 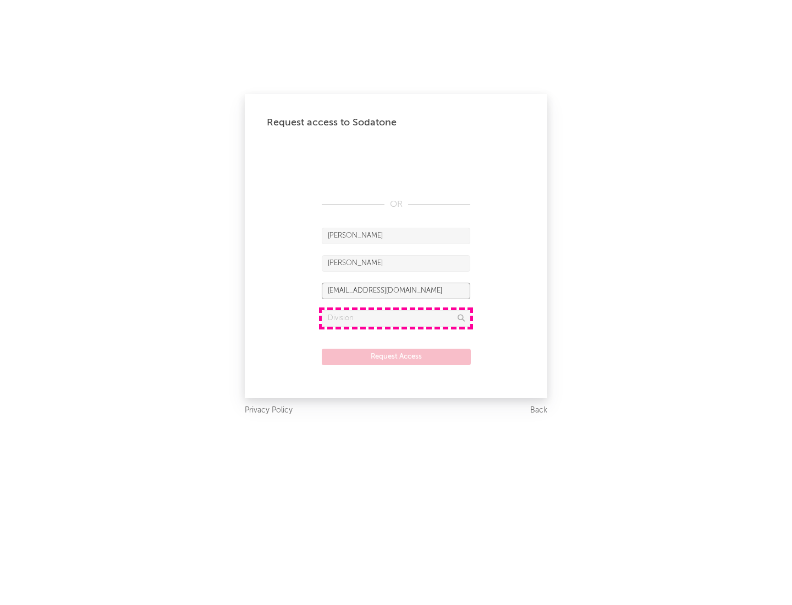 What do you see at coordinates (539, 410) in the screenshot?
I see `a: Back` at bounding box center [539, 410].